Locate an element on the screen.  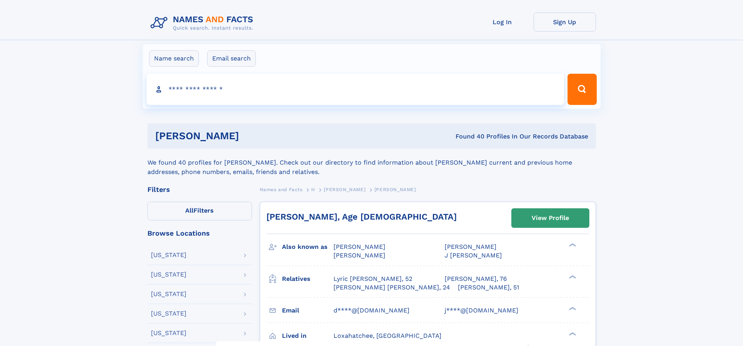
h3: Lived in is located at coordinates (308, 336).